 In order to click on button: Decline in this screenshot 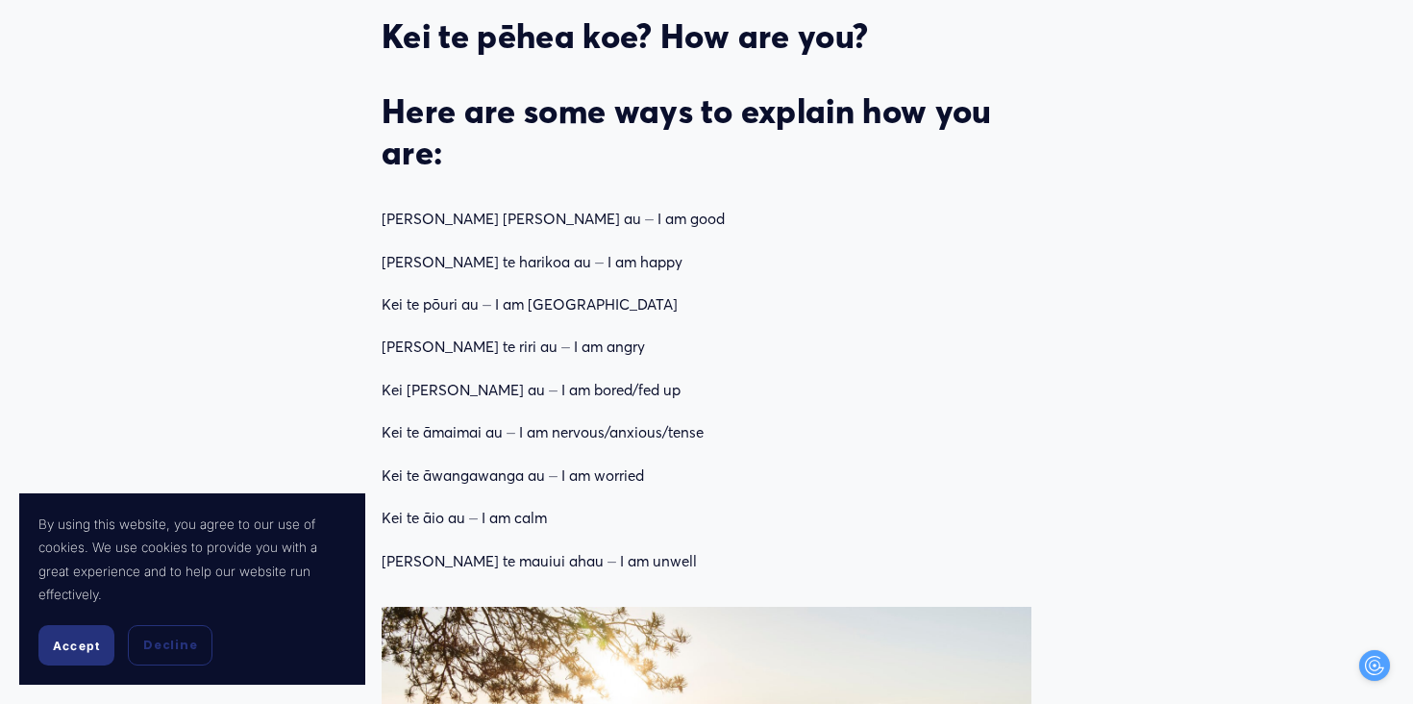, I will do `click(170, 645)`.